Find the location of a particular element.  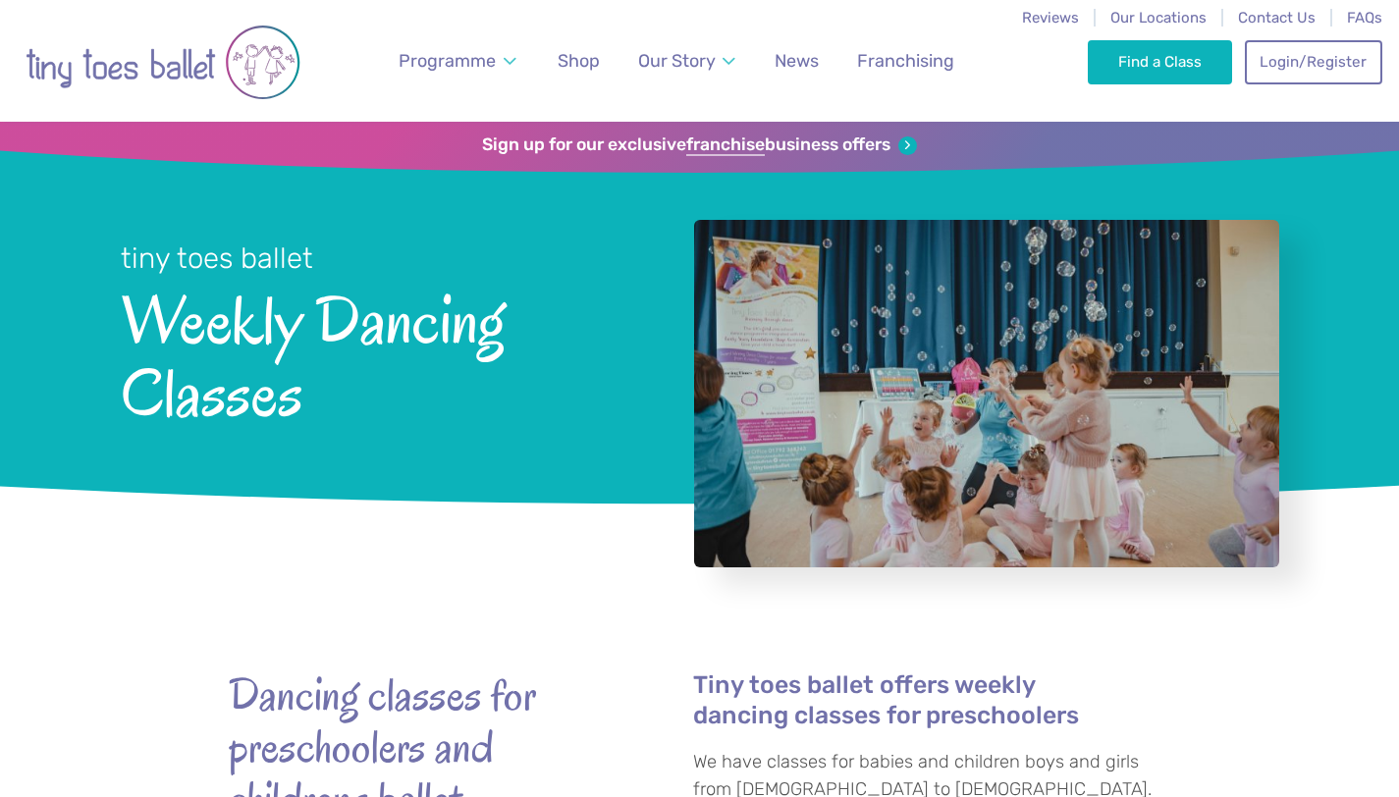

span: Franchising is located at coordinates (905, 60).